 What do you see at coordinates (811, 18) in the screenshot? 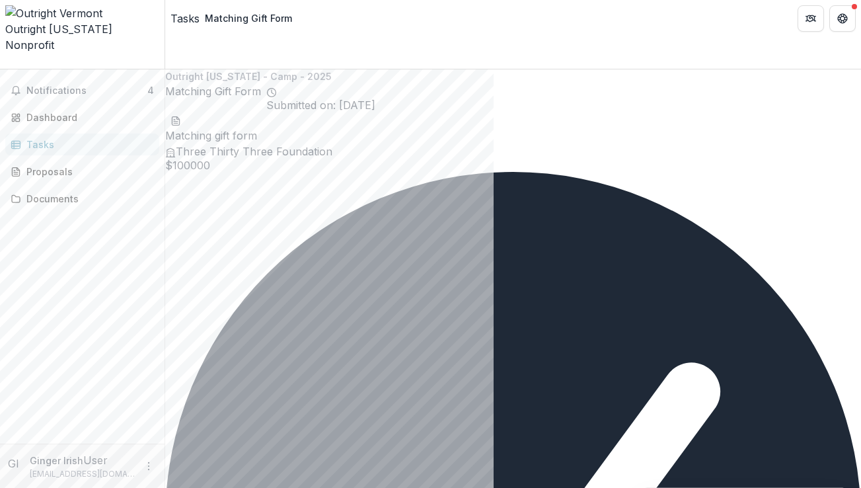
I see `button: Partners` at bounding box center [811, 18].